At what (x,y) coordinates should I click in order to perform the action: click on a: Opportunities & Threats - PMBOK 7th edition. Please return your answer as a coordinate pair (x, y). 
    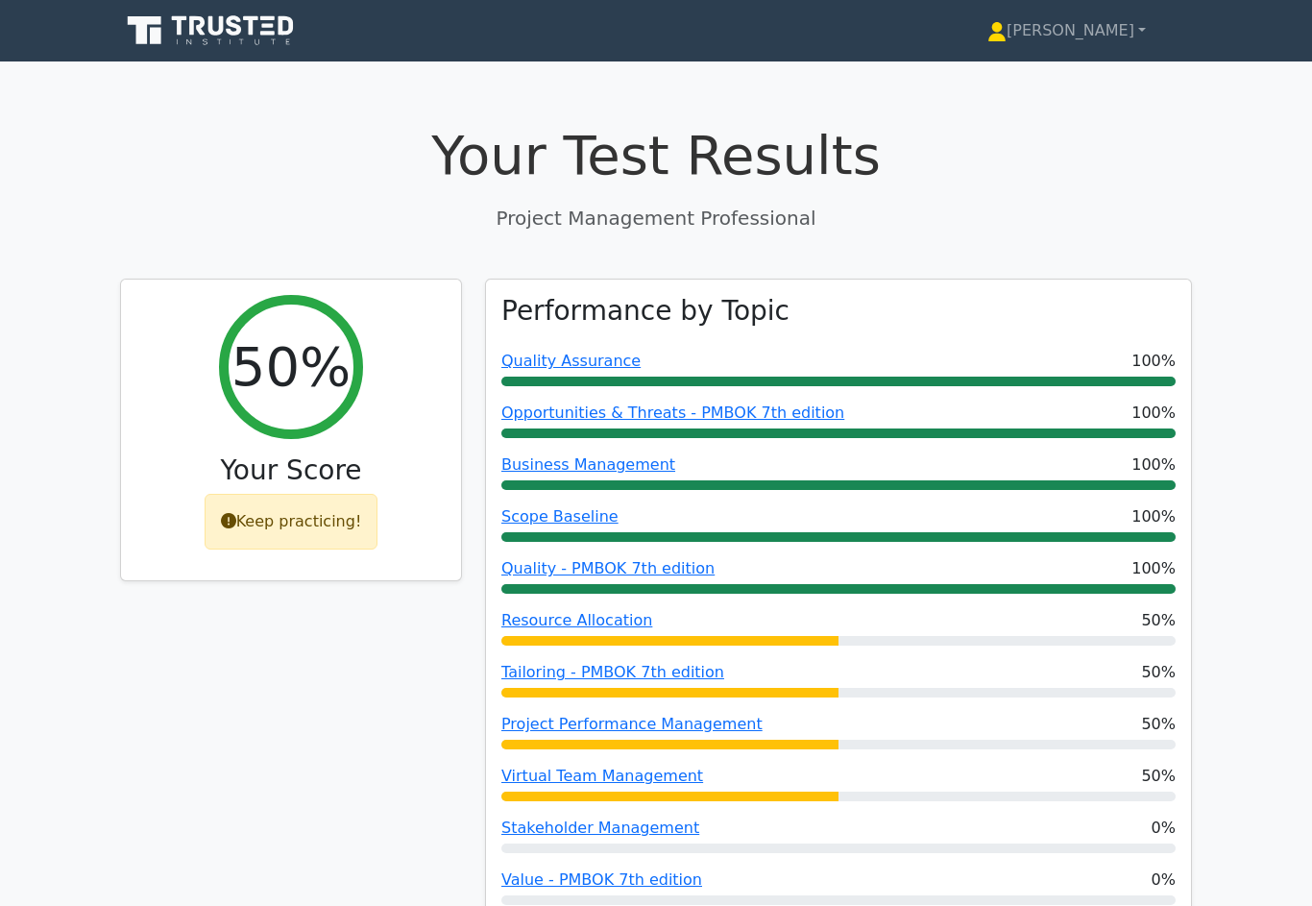
    Looking at the image, I should click on (673, 412).